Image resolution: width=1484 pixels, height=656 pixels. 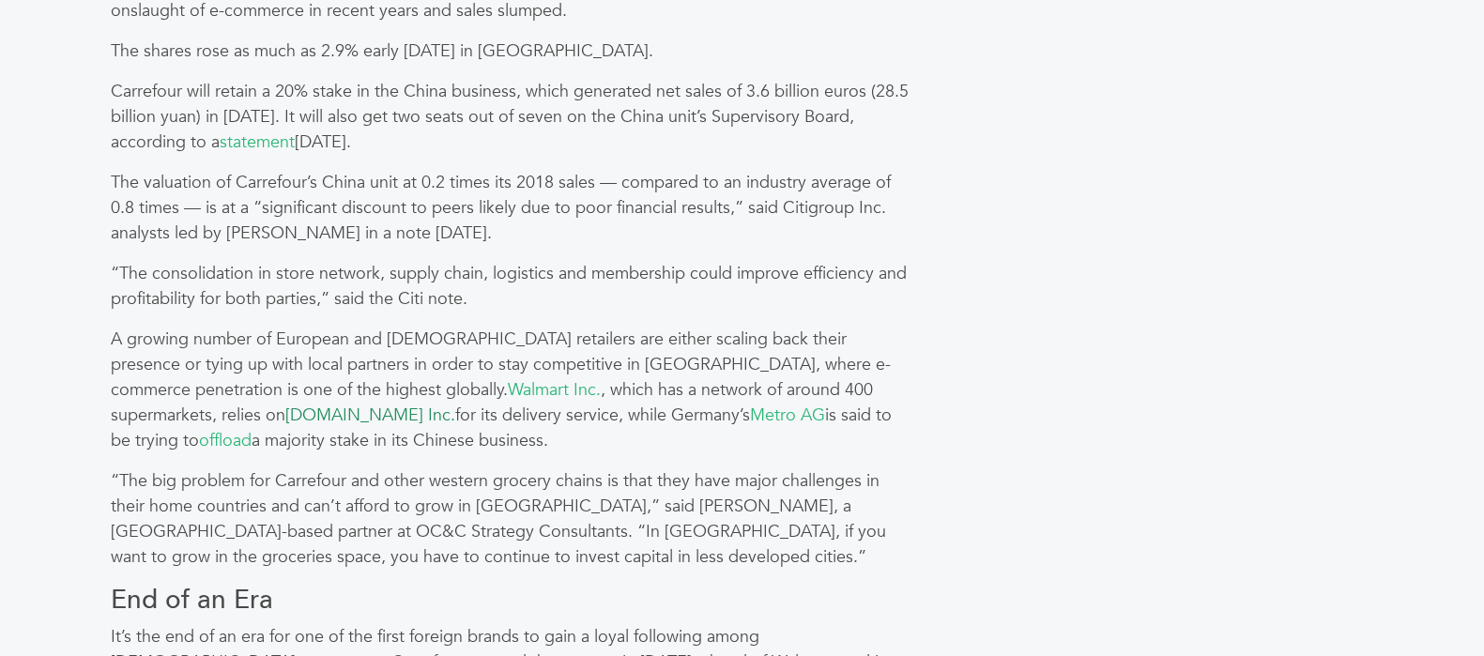 What do you see at coordinates (257, 142) in the screenshot?
I see `a: statement` at bounding box center [257, 142].